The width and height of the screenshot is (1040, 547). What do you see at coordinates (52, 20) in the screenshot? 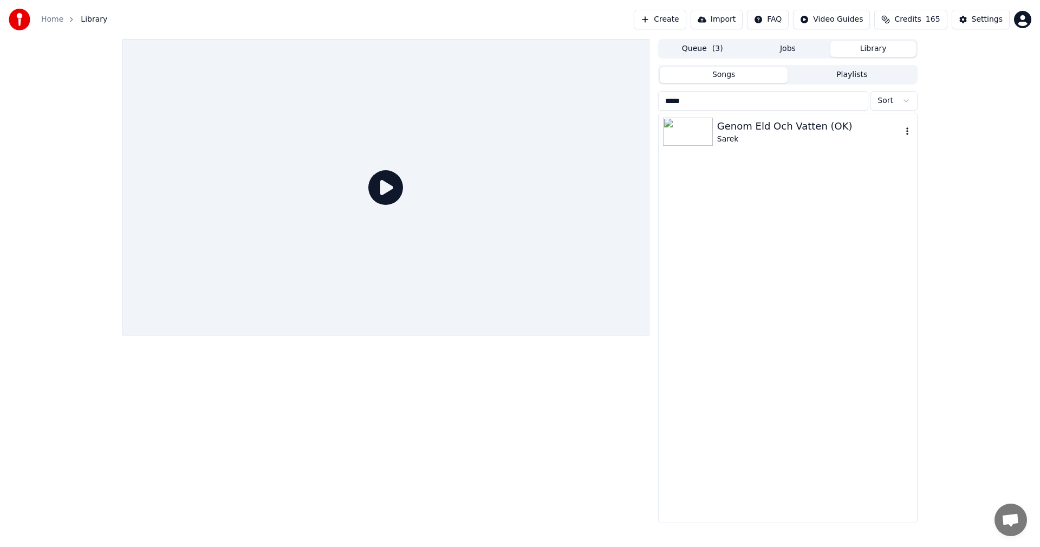
I see `a: Home` at bounding box center [52, 20].